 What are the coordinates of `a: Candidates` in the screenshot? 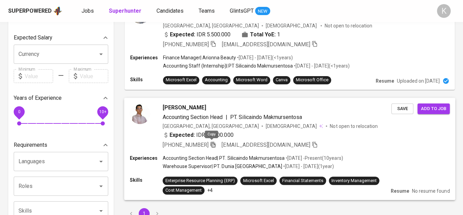 It's located at (171, 11).